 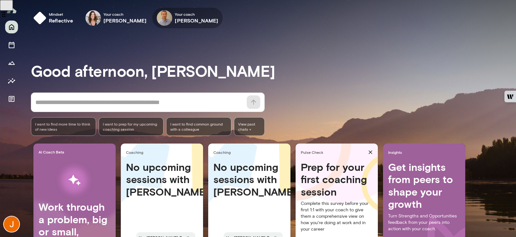 I want to click on div: I want to prep for my upcoming coaching session, so click(x=131, y=127).